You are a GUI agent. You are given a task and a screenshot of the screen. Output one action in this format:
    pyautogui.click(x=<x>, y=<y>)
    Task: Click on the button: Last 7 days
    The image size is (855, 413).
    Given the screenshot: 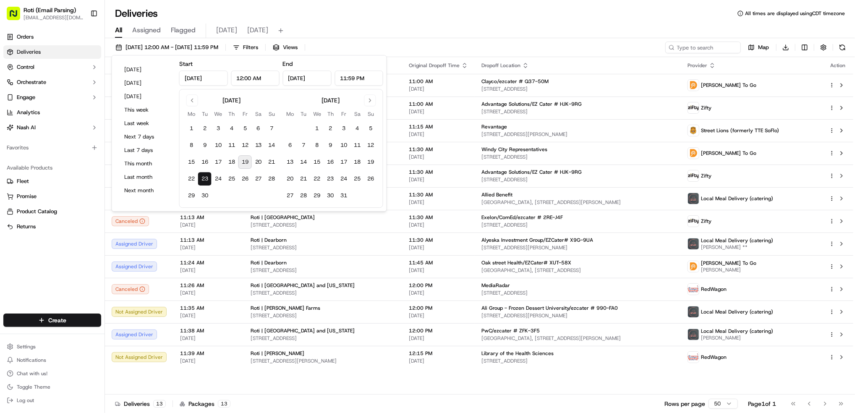 What is the action you would take?
    pyautogui.click(x=146, y=150)
    